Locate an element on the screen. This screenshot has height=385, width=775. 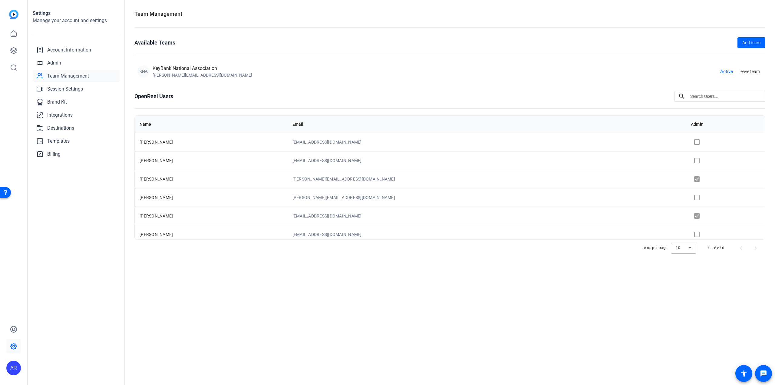
span: Session Settings is located at coordinates (65, 89).